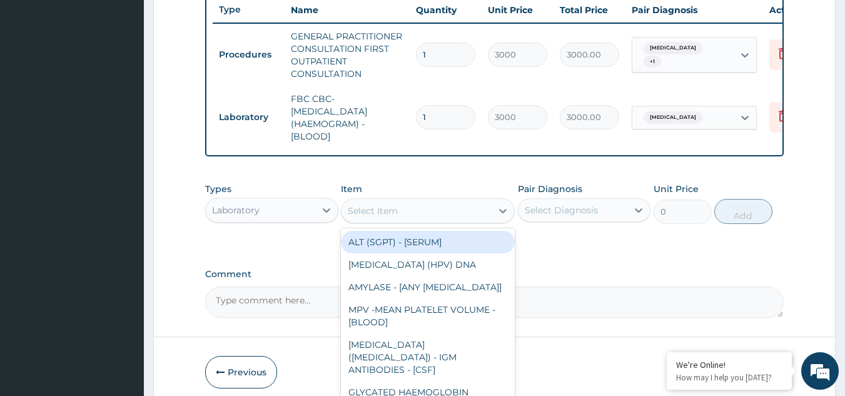 The width and height of the screenshot is (845, 396). Describe the element at coordinates (138, 78) in the screenshot. I see `div: Chat with us now` at that location.